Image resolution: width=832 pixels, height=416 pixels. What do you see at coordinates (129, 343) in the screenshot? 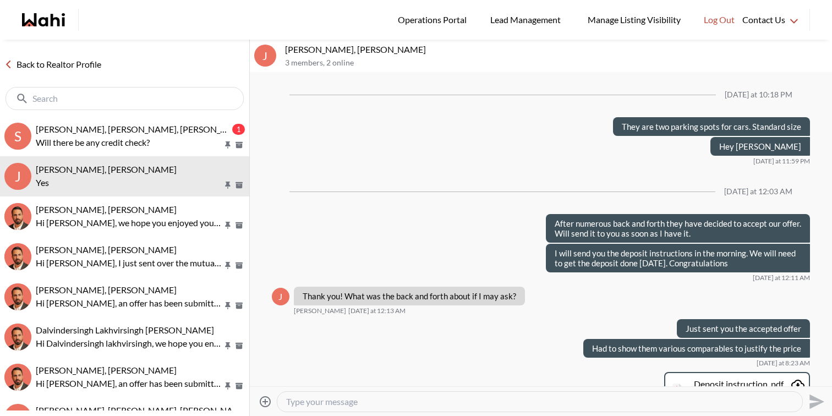
I see `p: Hi Dalvindersingh lakhvirsingh, we hope you enjoyed your showings! Did the properties meet your c...` at bounding box center [129, 343].